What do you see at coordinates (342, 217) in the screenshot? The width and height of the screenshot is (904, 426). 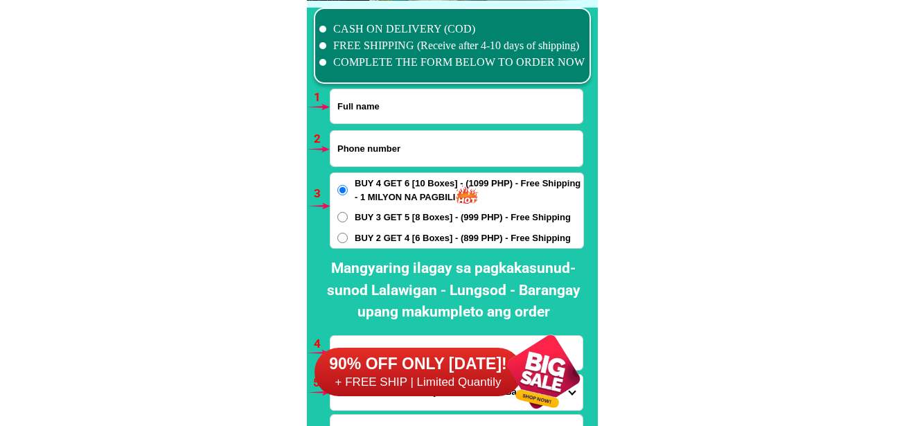 I see `input: BUY 3 GET 5 [8 Boxes] - (999 PHP) - Free Shipping` at bounding box center [342, 217].